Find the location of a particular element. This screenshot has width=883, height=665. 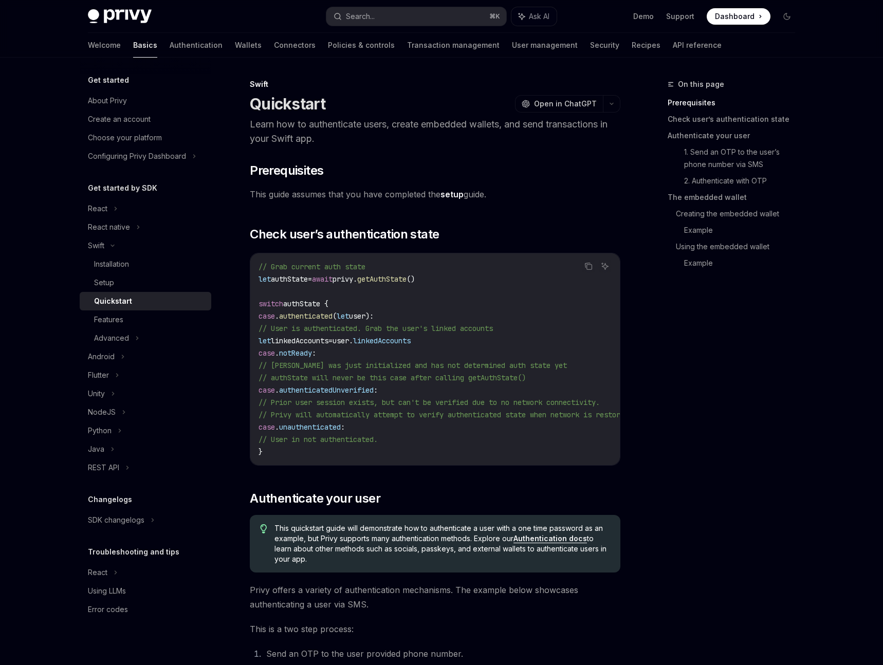

a: Prerequisites is located at coordinates (735, 103).